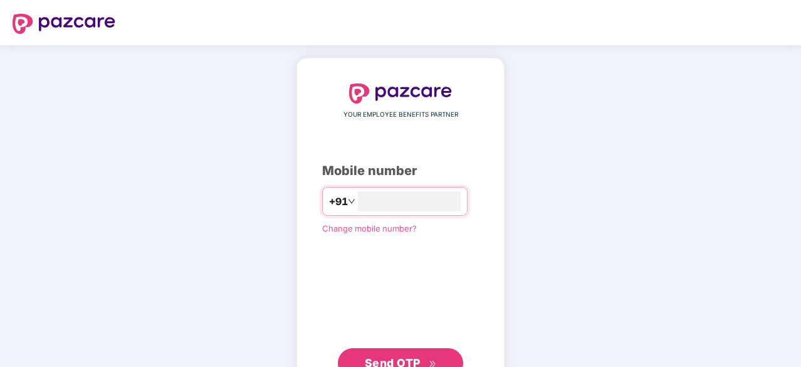 The height and width of the screenshot is (367, 801). What do you see at coordinates (369, 228) in the screenshot?
I see `a: Change mobile number?` at bounding box center [369, 228].